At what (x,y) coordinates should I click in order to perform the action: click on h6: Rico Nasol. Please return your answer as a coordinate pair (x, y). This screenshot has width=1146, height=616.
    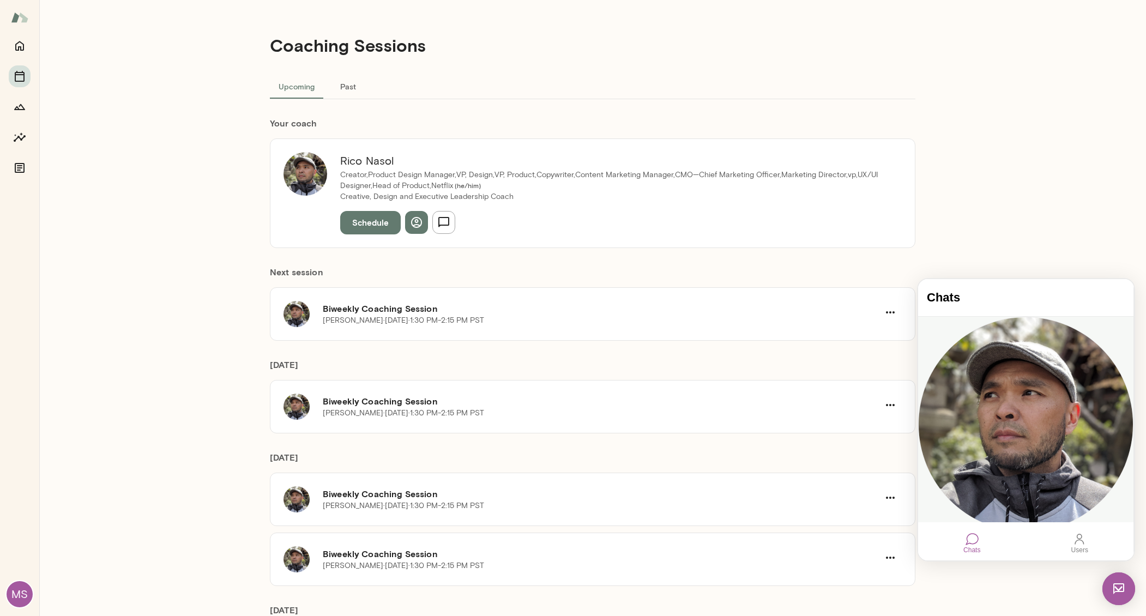
    Looking at the image, I should click on (614, 161).